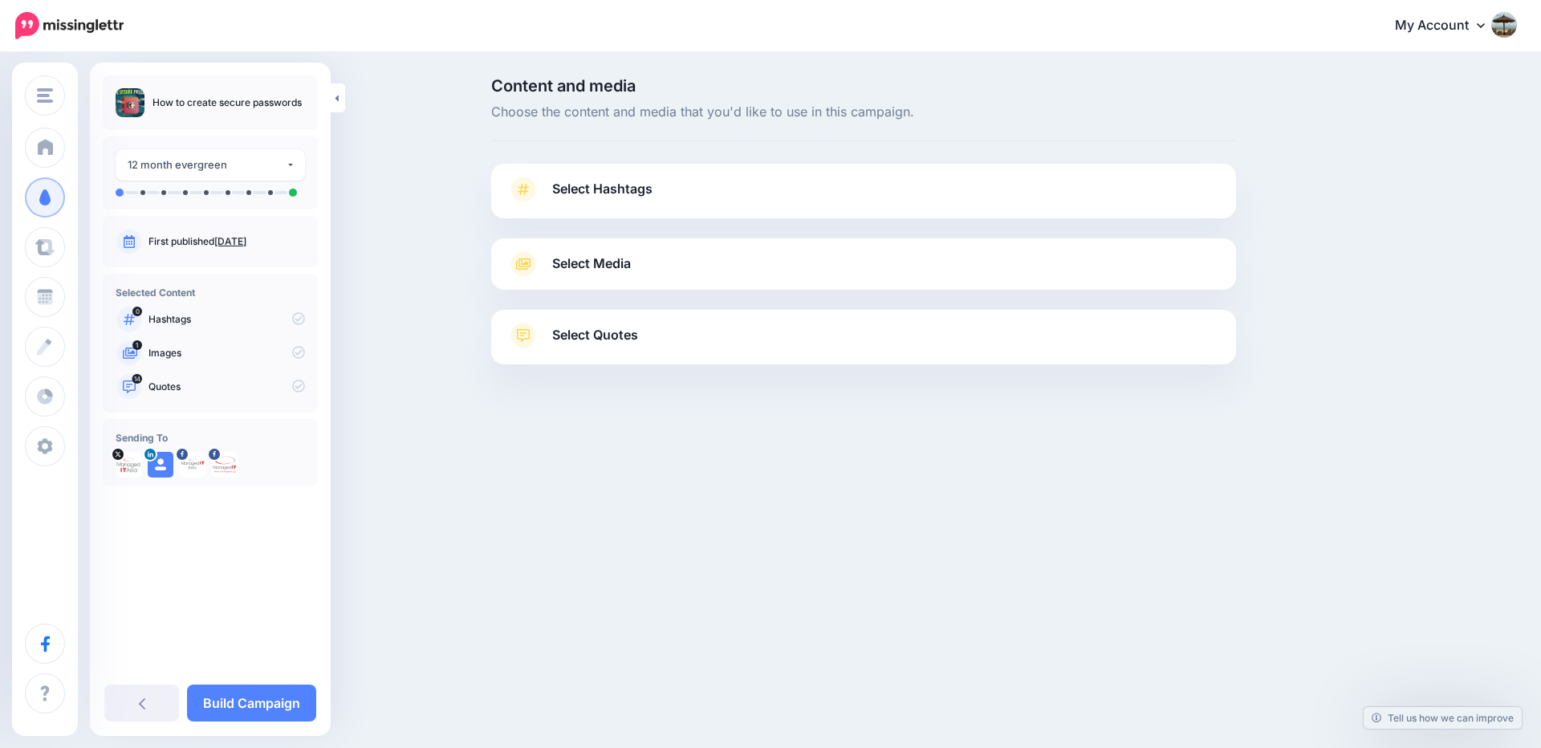 This screenshot has width=1541, height=748. What do you see at coordinates (137, 345) in the screenshot?
I see `span: 1` at bounding box center [137, 345].